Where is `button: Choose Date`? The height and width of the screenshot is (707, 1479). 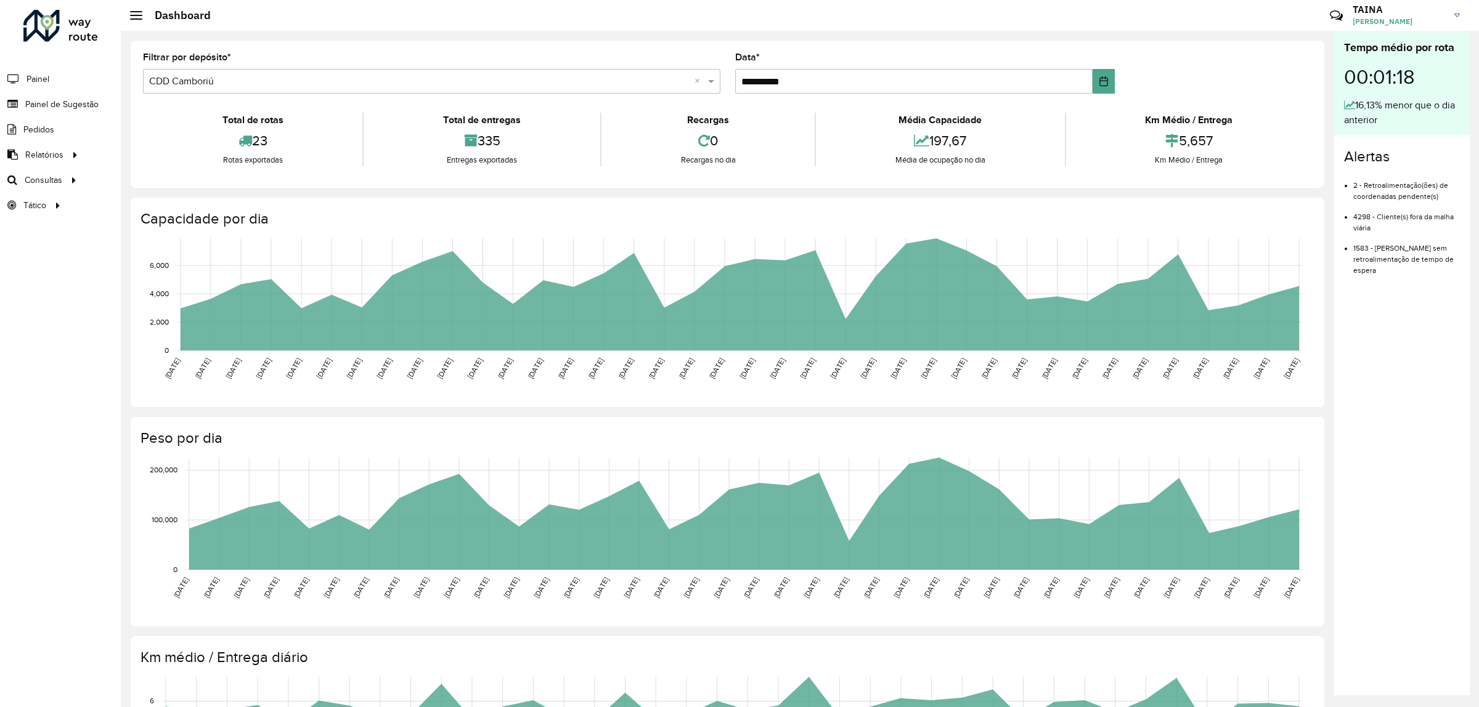 button: Choose Date is located at coordinates (1103, 81).